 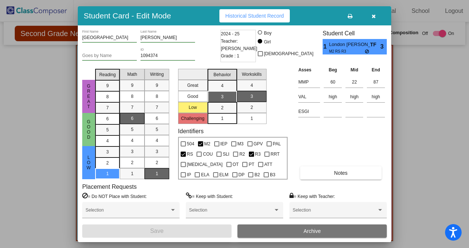 What do you see at coordinates (257, 175) in the screenshot?
I see `span: B2` at bounding box center [257, 175].